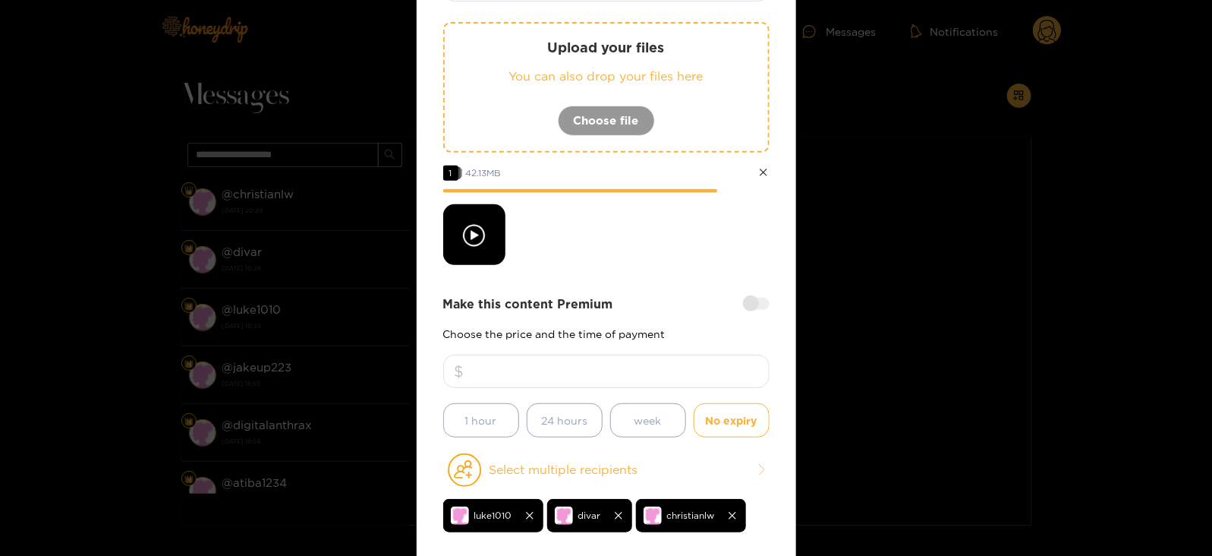 The height and width of the screenshot is (556, 1212). What do you see at coordinates (564, 420) in the screenshot?
I see `span: 24 hours` at bounding box center [564, 420].